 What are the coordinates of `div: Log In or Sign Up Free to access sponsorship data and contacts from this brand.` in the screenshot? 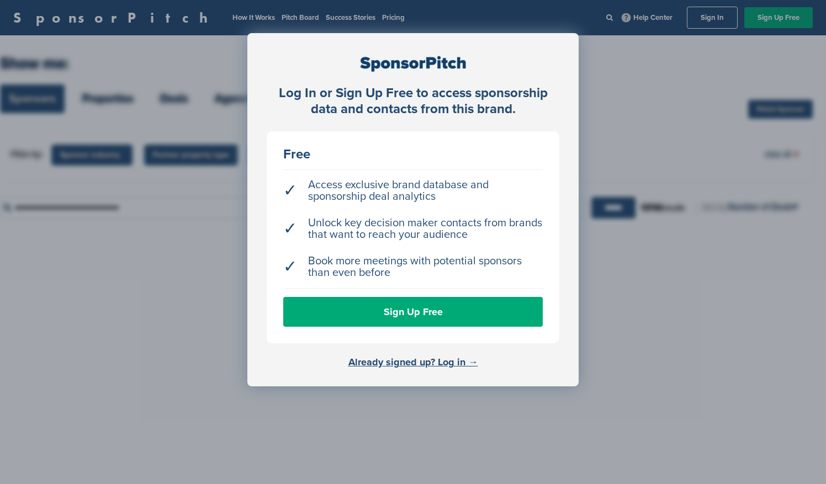 It's located at (413, 102).